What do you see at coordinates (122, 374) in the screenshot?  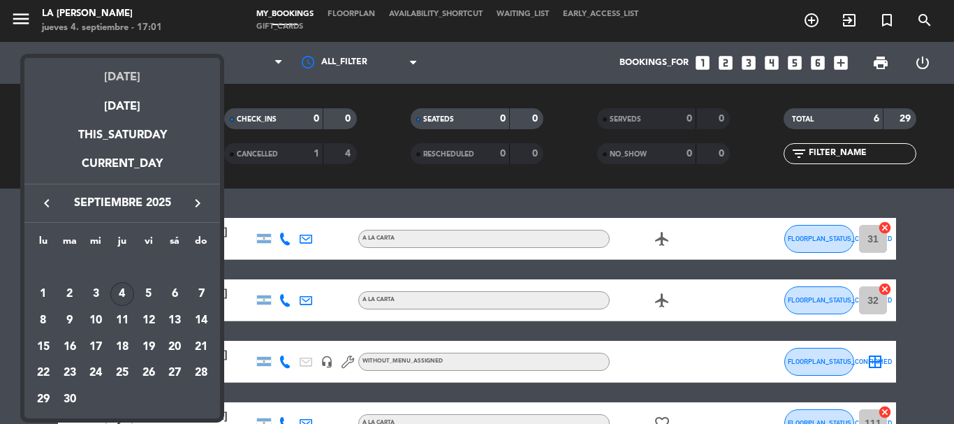 I see `div: 25` at bounding box center [122, 374].